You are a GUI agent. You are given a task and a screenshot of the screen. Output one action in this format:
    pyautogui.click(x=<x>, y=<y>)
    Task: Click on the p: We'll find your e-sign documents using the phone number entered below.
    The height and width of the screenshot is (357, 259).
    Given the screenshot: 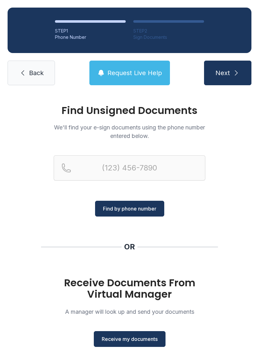 What is the action you would take?
    pyautogui.click(x=130, y=132)
    